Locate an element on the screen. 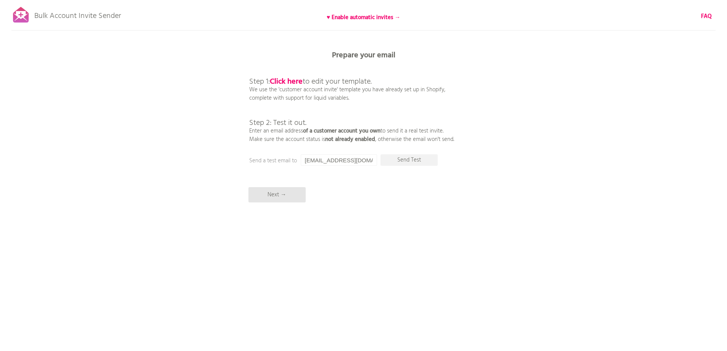 This screenshot has width=727, height=351. a: FAQ is located at coordinates (707, 16).